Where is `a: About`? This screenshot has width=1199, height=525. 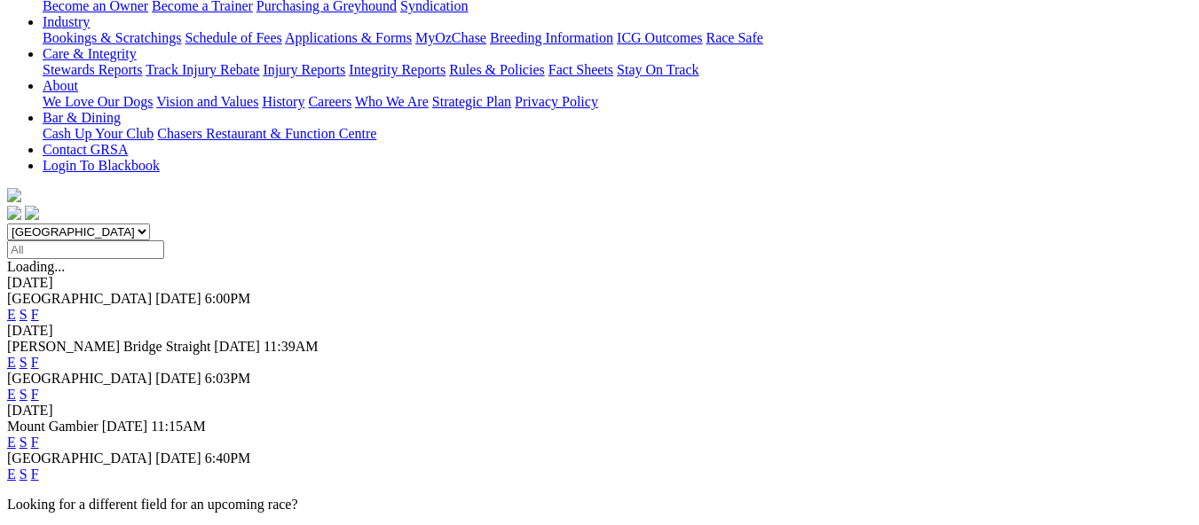
a: About is located at coordinates (60, 85).